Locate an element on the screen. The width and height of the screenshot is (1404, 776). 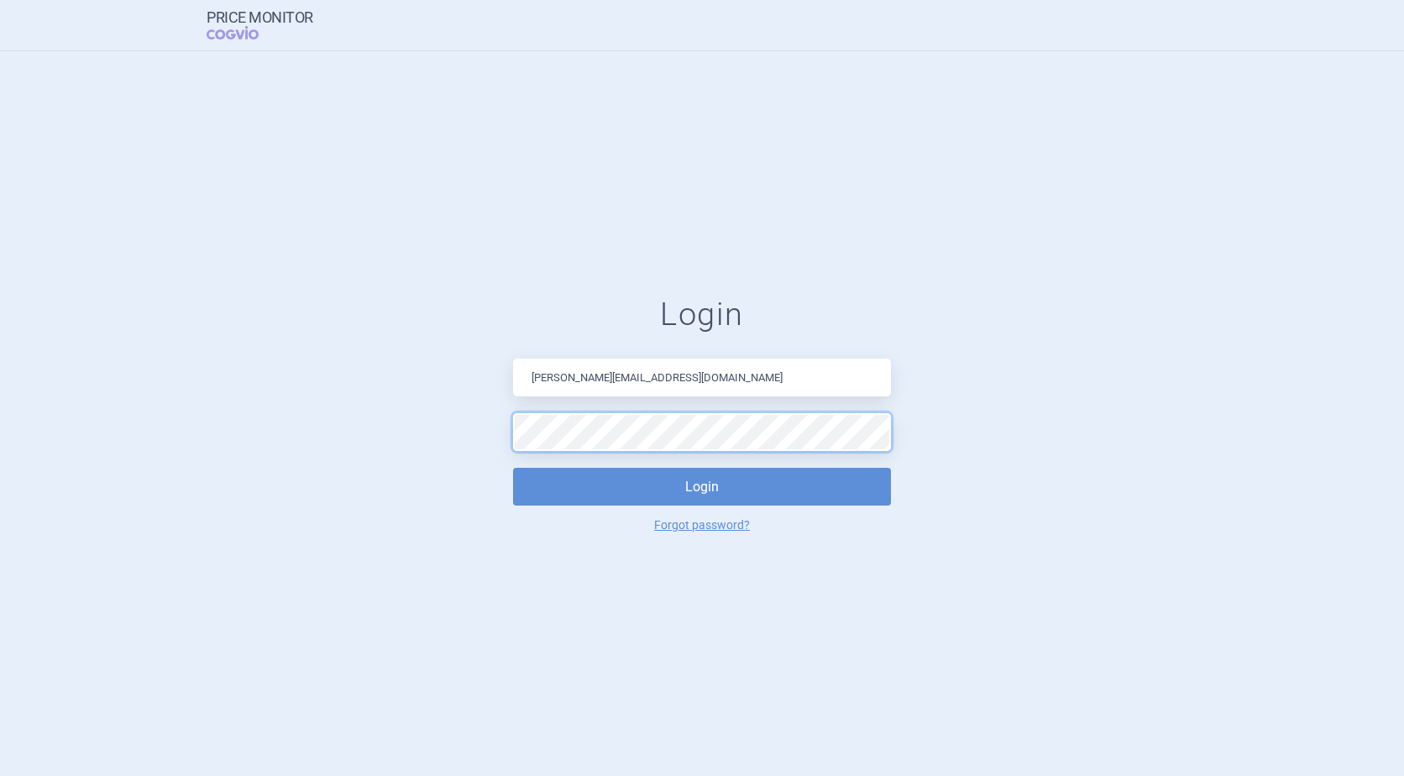
button: Login is located at coordinates (702, 486).